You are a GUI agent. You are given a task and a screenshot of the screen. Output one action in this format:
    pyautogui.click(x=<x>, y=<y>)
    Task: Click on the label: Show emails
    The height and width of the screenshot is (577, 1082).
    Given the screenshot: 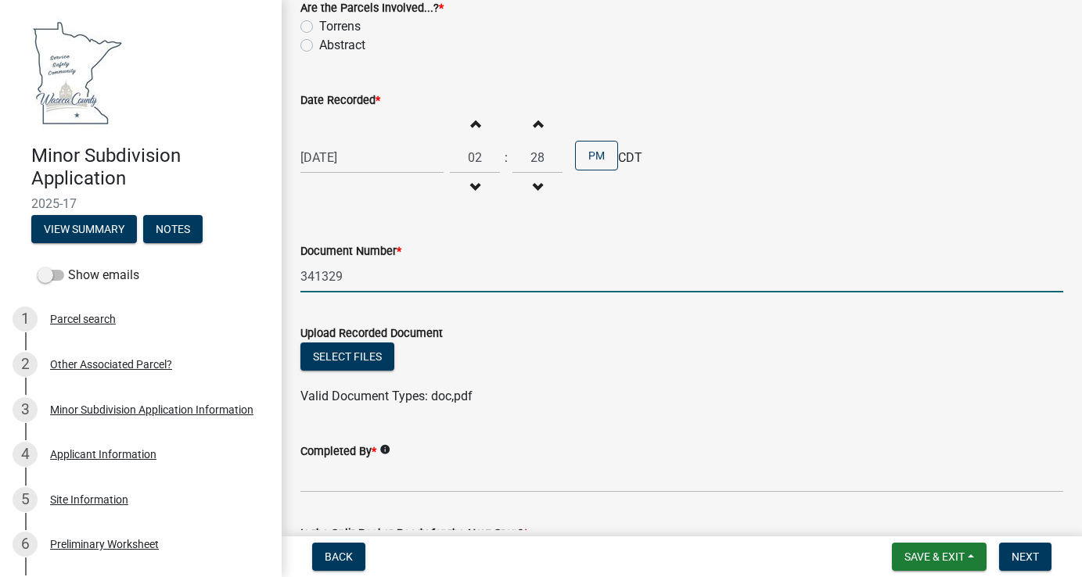 What is the action you would take?
    pyautogui.click(x=88, y=275)
    